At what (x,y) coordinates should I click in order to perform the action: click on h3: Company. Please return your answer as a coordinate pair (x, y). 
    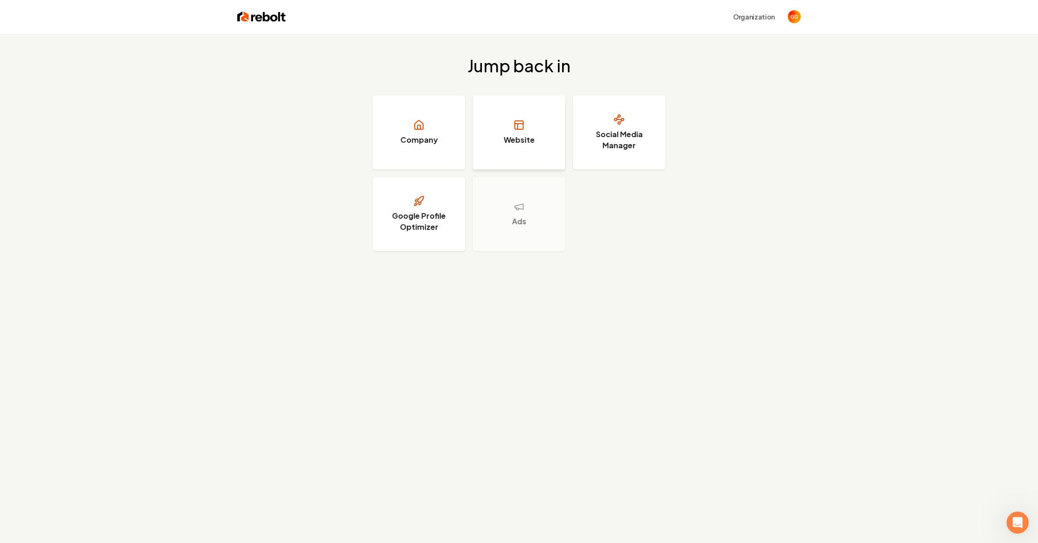
    Looking at the image, I should click on (419, 140).